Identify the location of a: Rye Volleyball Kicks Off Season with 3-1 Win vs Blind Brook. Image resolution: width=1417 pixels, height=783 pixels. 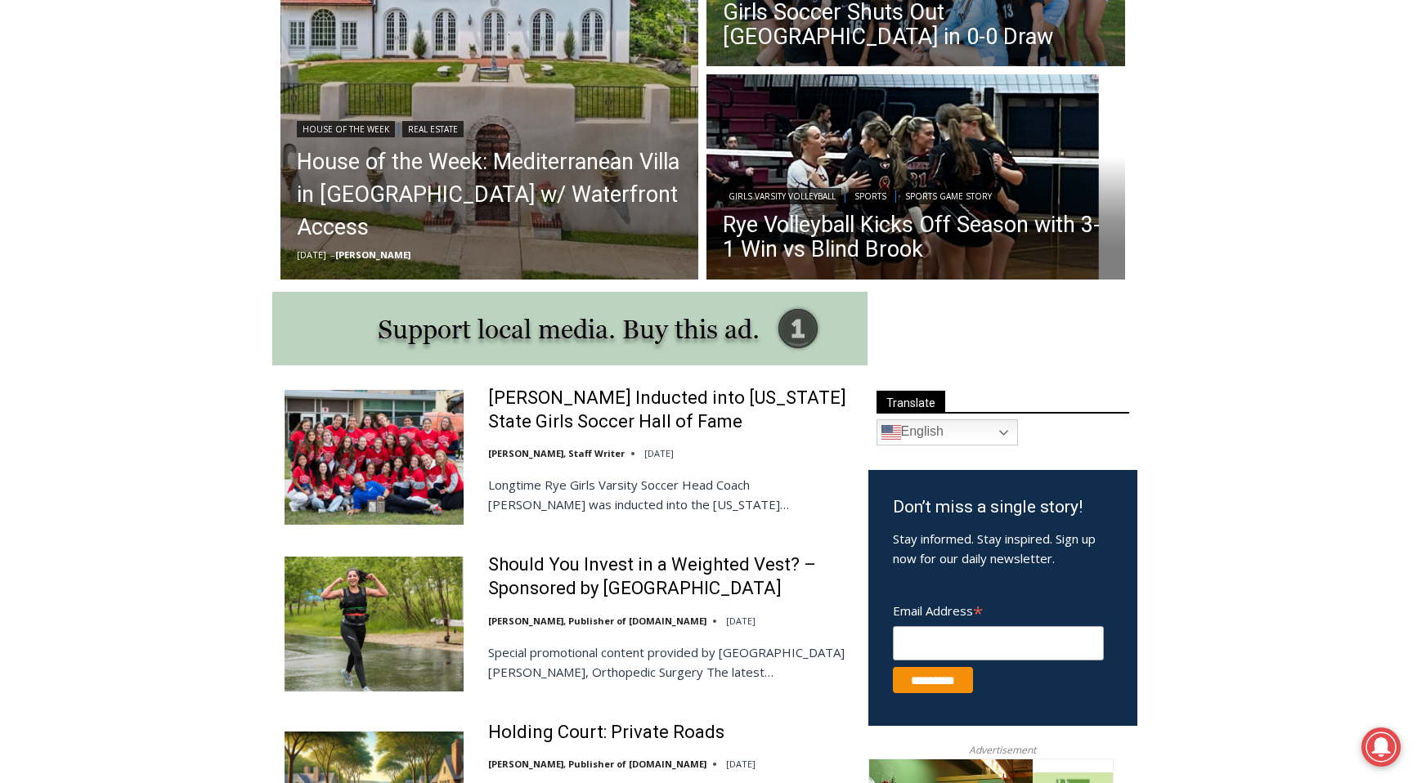
(916, 237).